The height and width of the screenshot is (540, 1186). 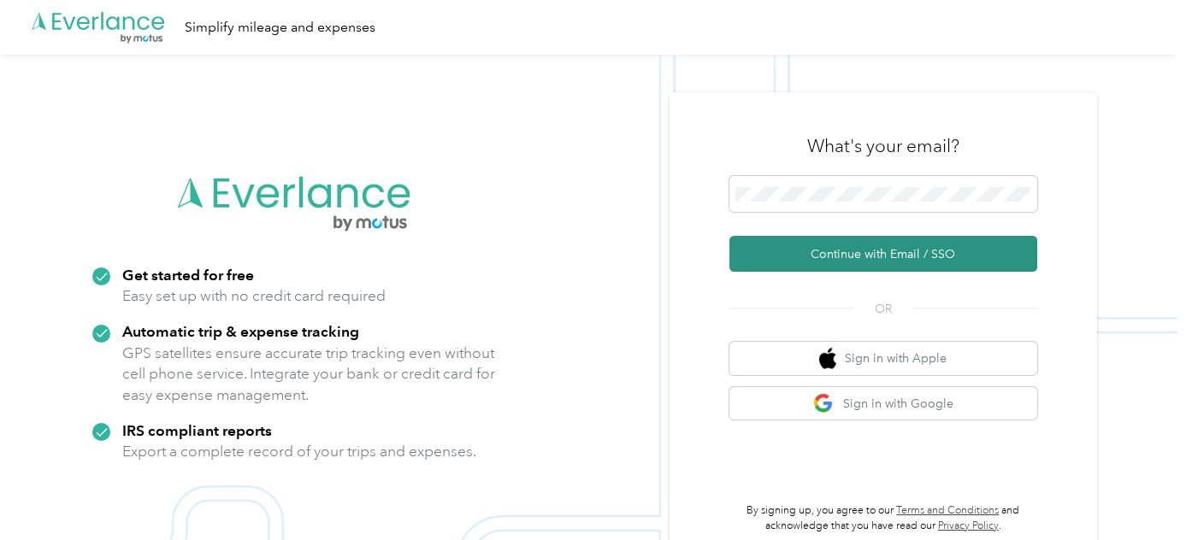 I want to click on h3: What's your email?, so click(x=883, y=146).